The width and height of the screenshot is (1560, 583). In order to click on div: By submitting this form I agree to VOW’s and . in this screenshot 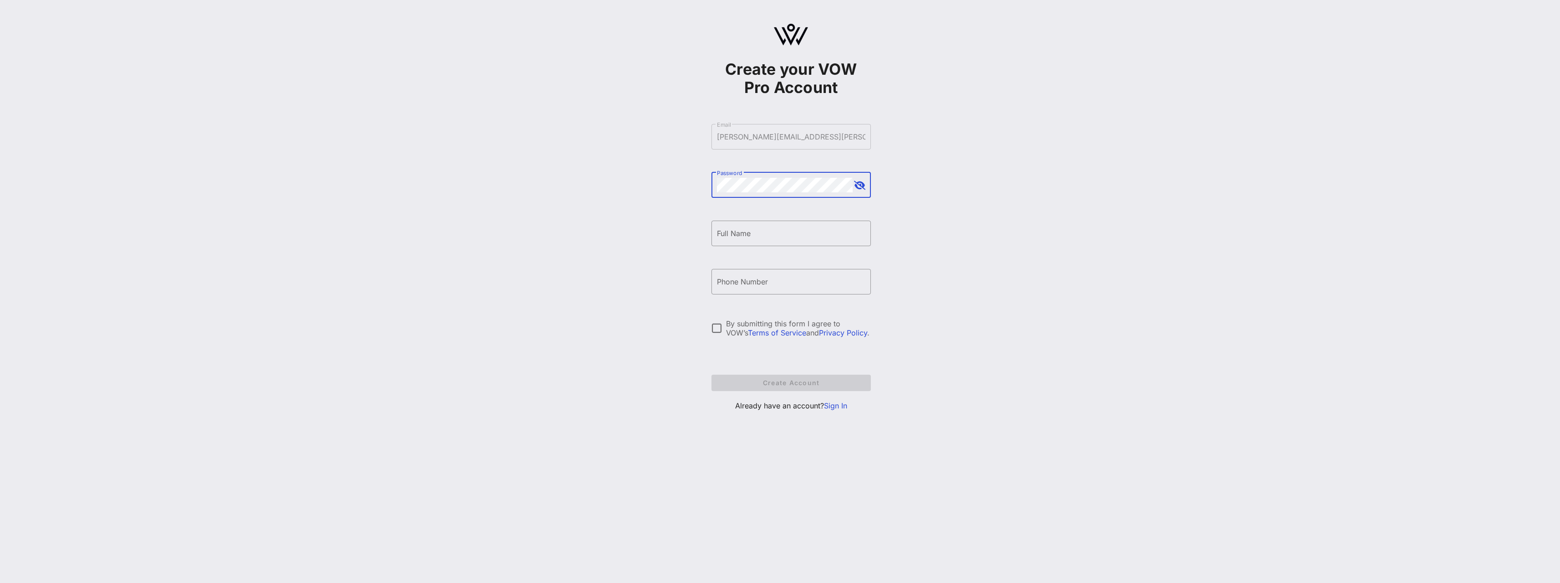, I will do `click(798, 328)`.